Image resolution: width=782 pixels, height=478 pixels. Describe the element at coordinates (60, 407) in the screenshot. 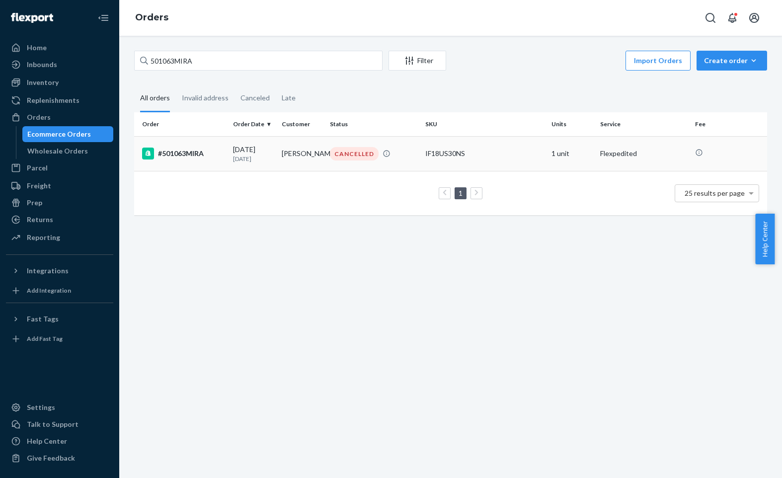

I see `a: Settings` at that location.